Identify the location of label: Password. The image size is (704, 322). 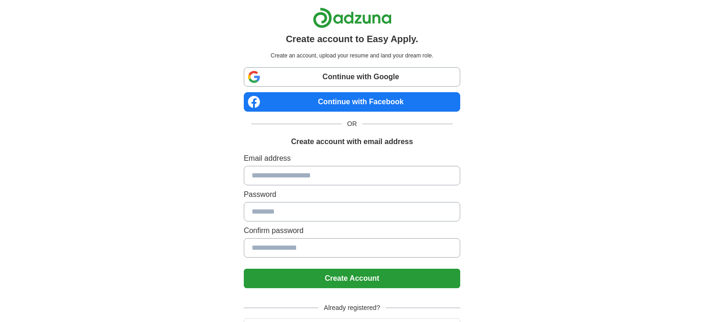
(352, 195).